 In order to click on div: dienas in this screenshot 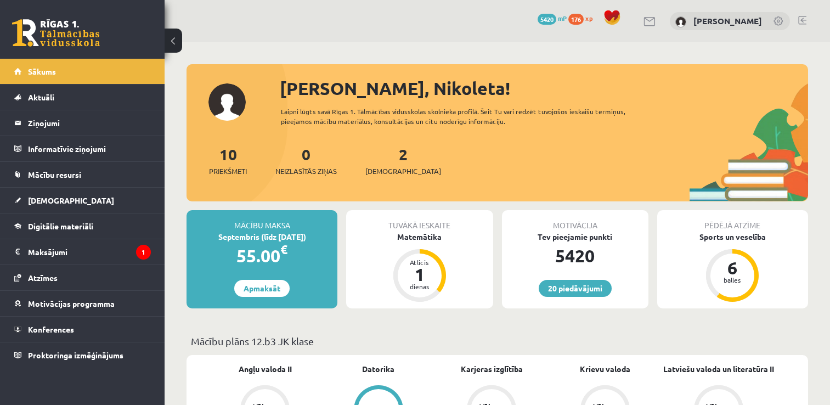, I will do `click(420, 286)`.